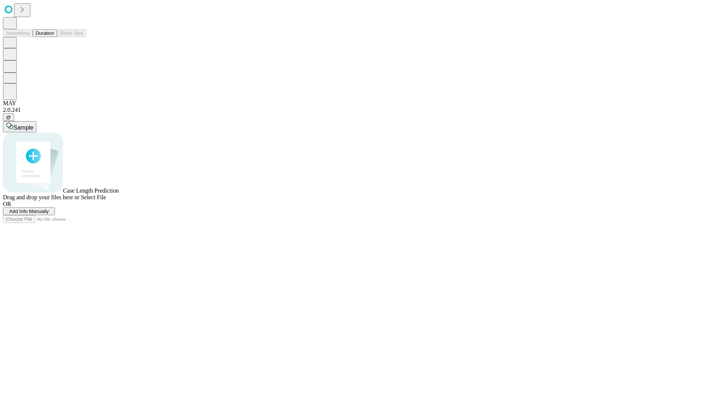  I want to click on span: Sample, so click(23, 127).